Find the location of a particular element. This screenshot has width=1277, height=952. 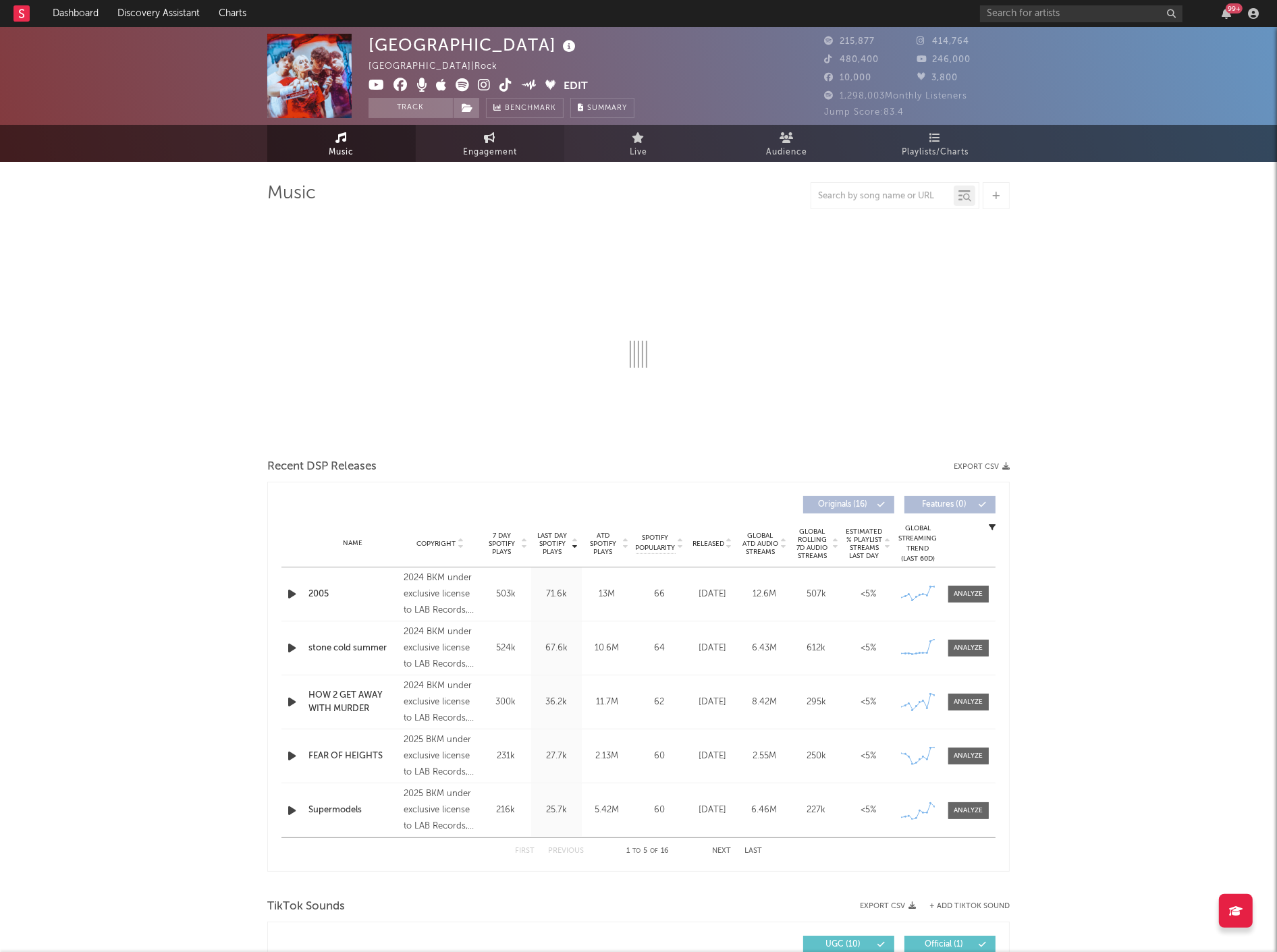

div: 6.46M is located at coordinates (764, 811).